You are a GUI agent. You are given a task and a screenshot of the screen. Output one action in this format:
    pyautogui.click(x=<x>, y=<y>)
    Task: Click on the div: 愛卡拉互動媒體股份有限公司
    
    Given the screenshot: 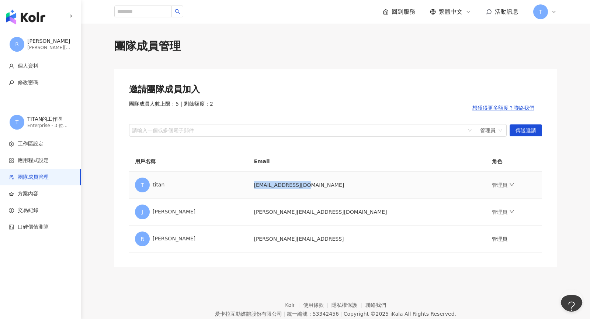 What is the action you would take?
    pyautogui.click(x=249, y=314)
    